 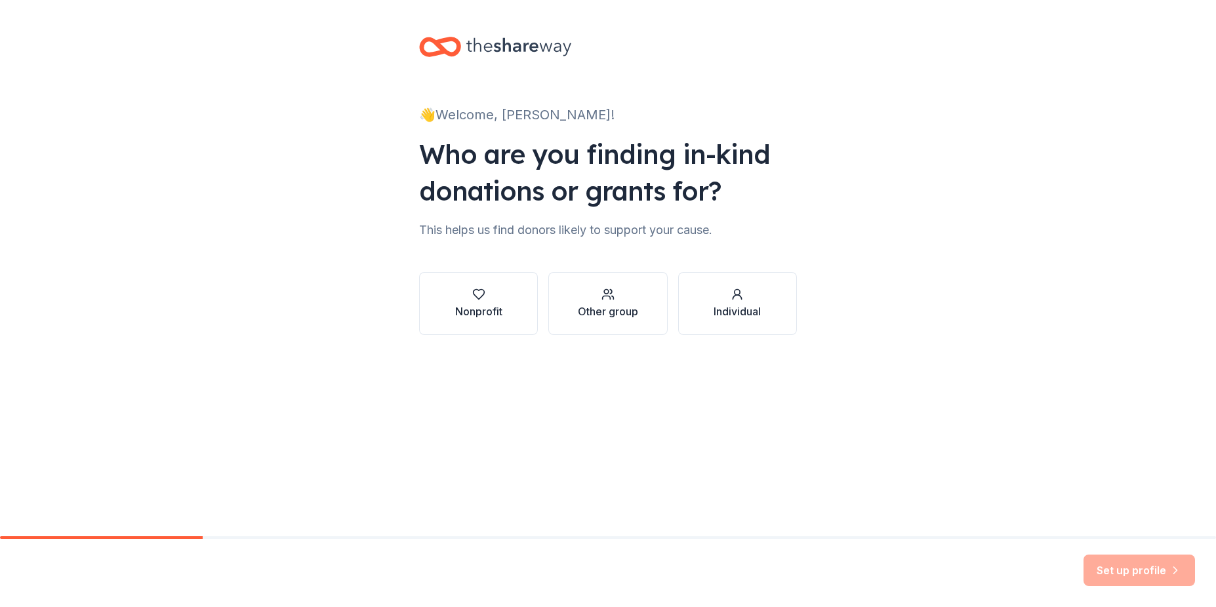 What do you see at coordinates (608, 230) in the screenshot?
I see `div: This helps us find donors likely to support your cause.` at bounding box center [608, 230].